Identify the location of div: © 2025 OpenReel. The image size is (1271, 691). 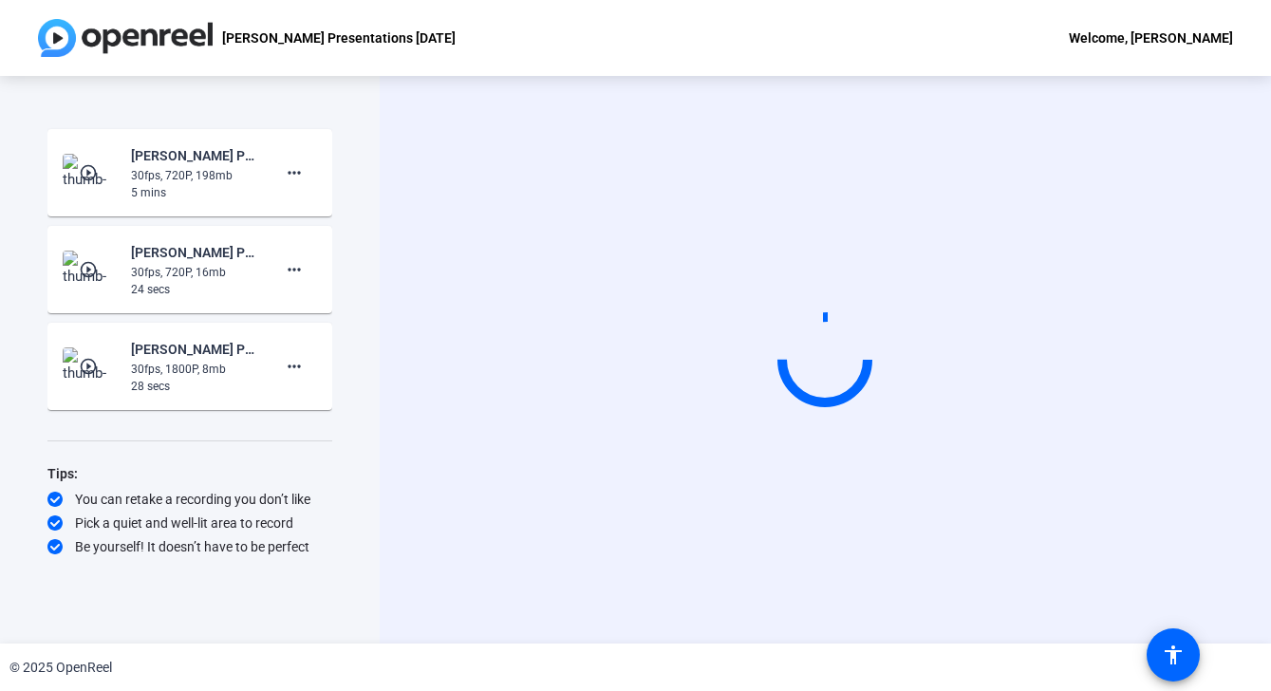
(61, 667).